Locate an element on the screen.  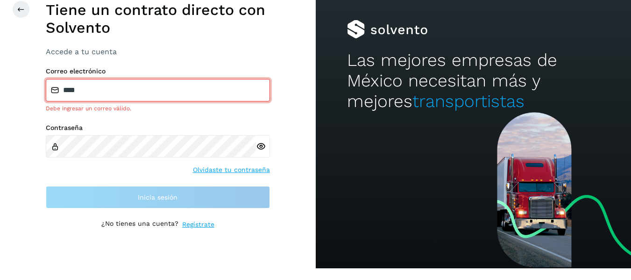
h3: Accede a tu cuenta is located at coordinates (158, 51).